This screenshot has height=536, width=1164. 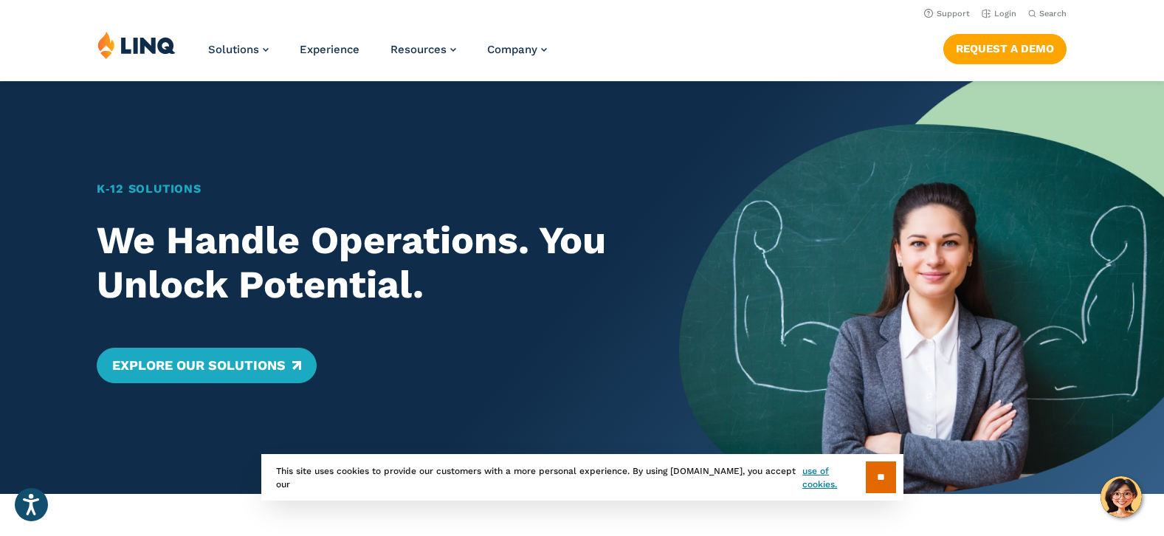 What do you see at coordinates (329, 49) in the screenshot?
I see `span: Experience` at bounding box center [329, 49].